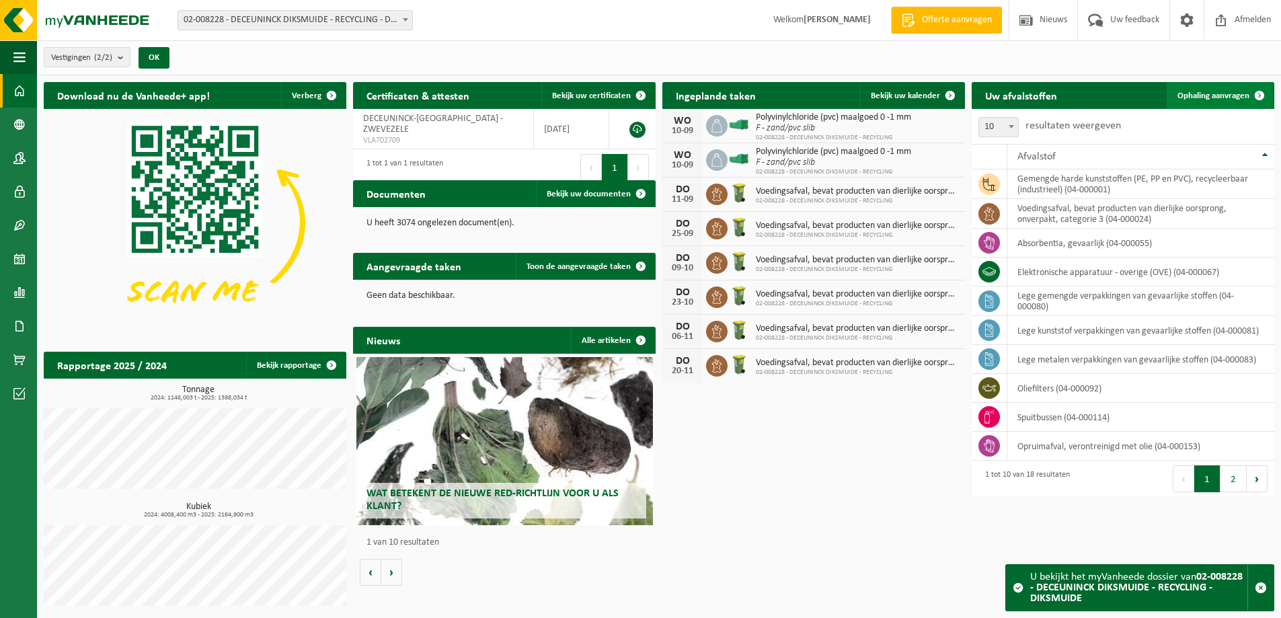 The width and height of the screenshot is (1281, 618). What do you see at coordinates (87, 57) in the screenshot?
I see `button: Vestigingen(2/2)` at bounding box center [87, 57].